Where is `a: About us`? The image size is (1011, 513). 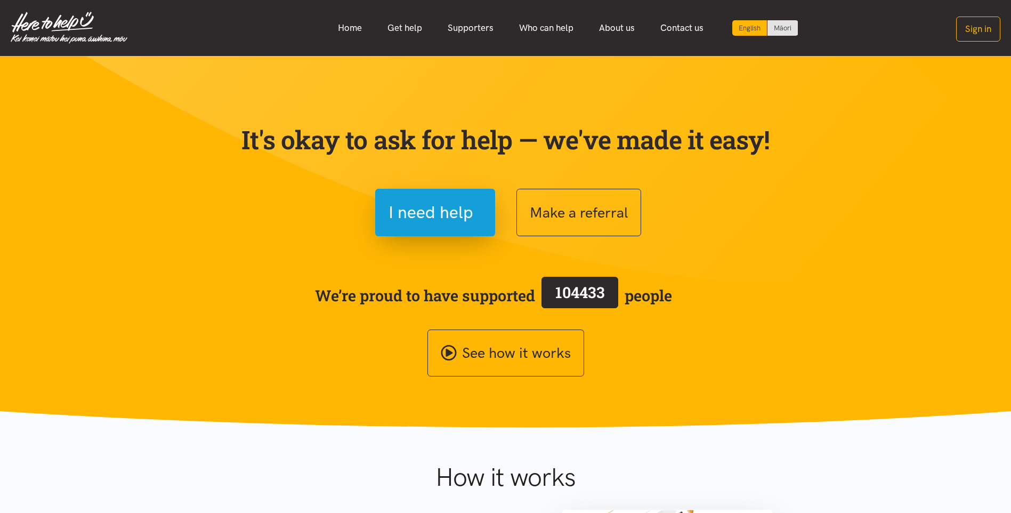 a: About us is located at coordinates (617, 28).